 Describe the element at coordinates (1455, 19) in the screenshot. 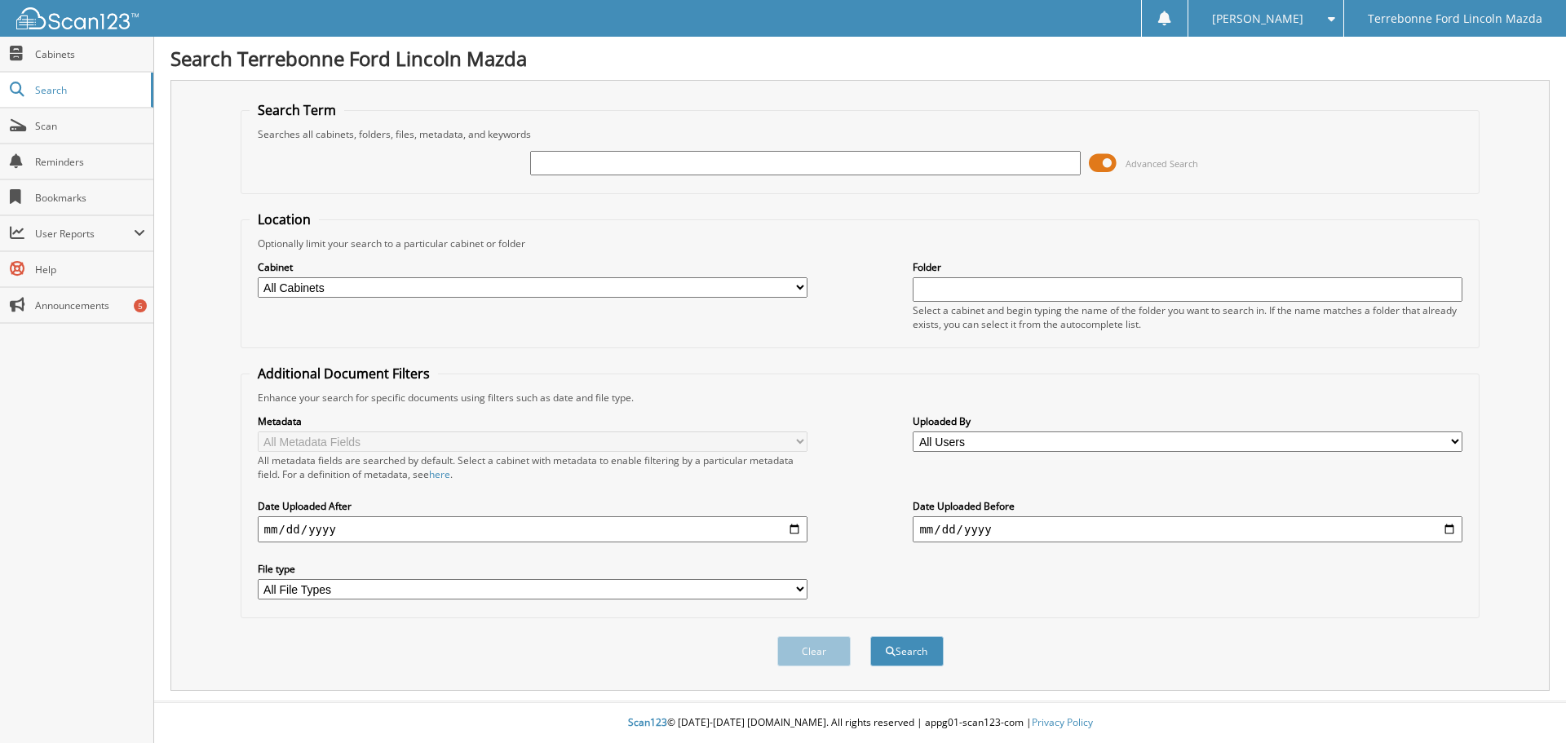

I see `span: Terrebonne Ford Lincoln Mazda` at that location.